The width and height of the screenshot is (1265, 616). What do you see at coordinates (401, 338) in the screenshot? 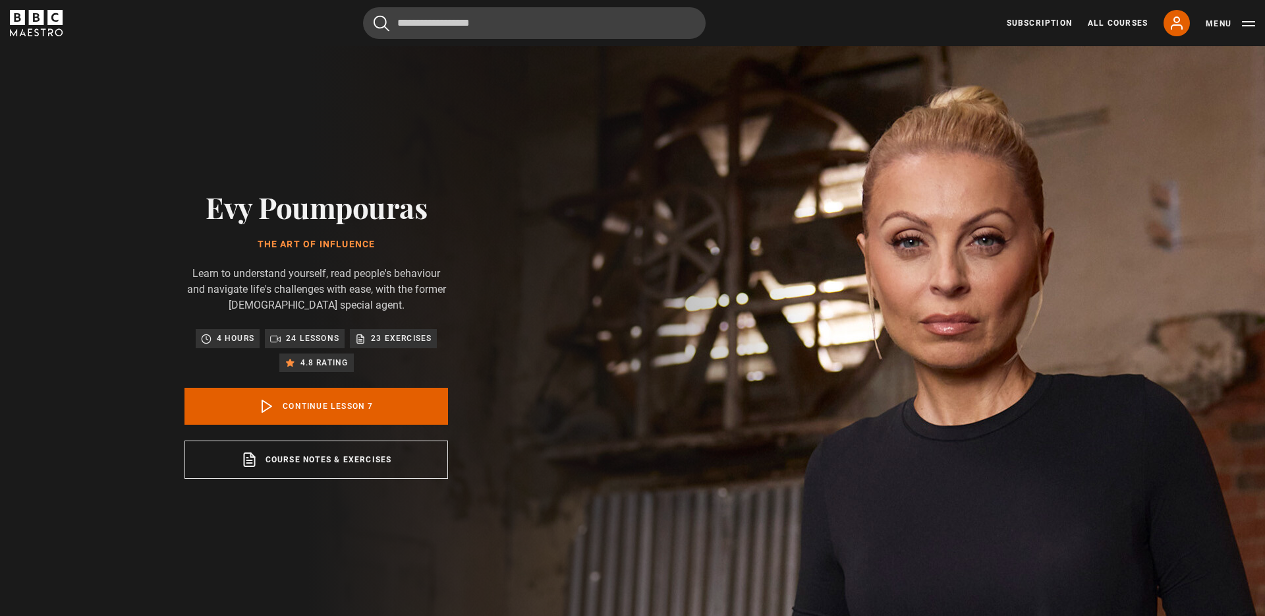
I see `p: 23 exercises` at bounding box center [401, 338].